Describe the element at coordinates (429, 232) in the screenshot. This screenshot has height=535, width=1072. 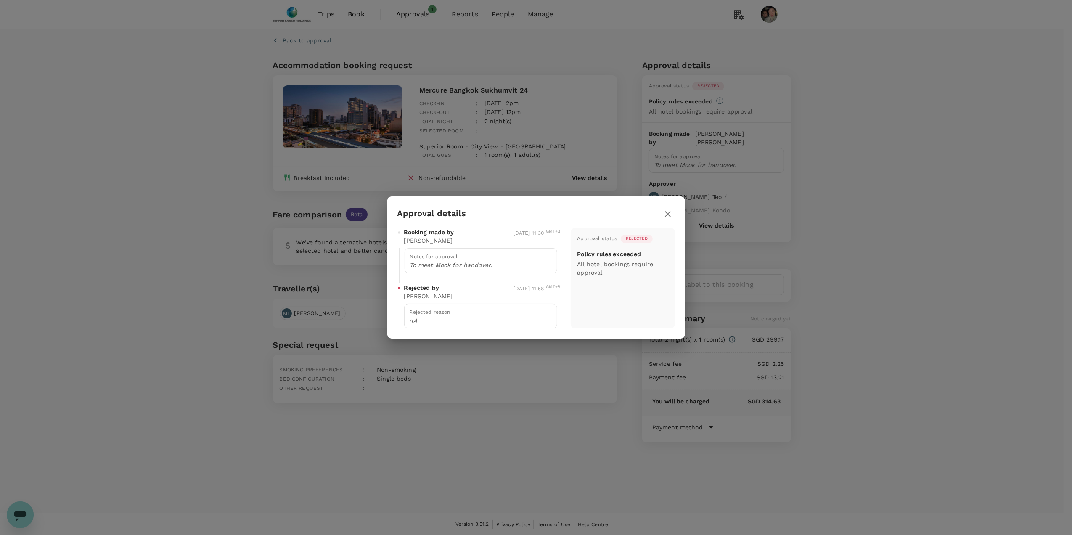
I see `span: Booking made by` at that location.